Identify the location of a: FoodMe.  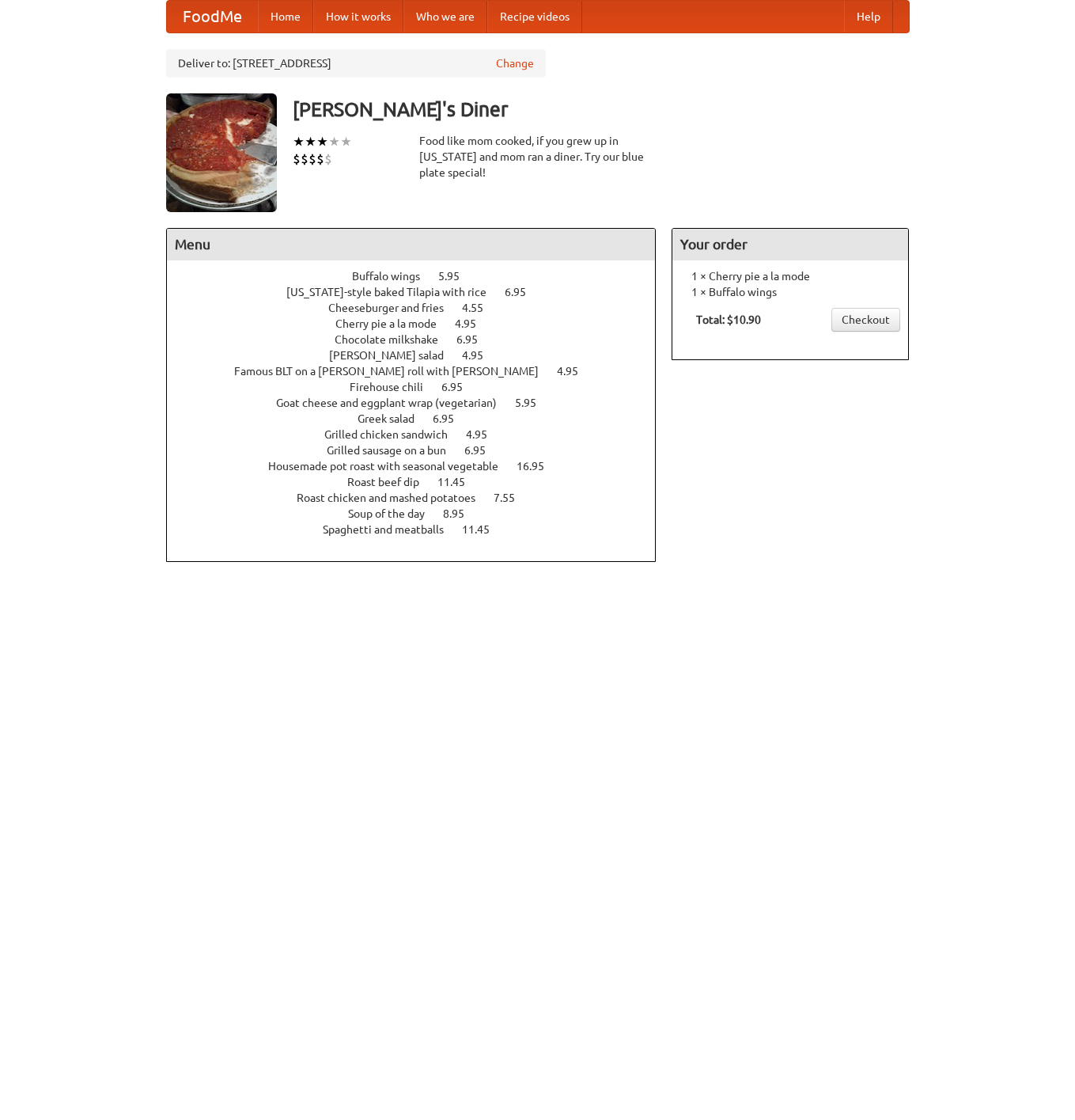
(212, 17).